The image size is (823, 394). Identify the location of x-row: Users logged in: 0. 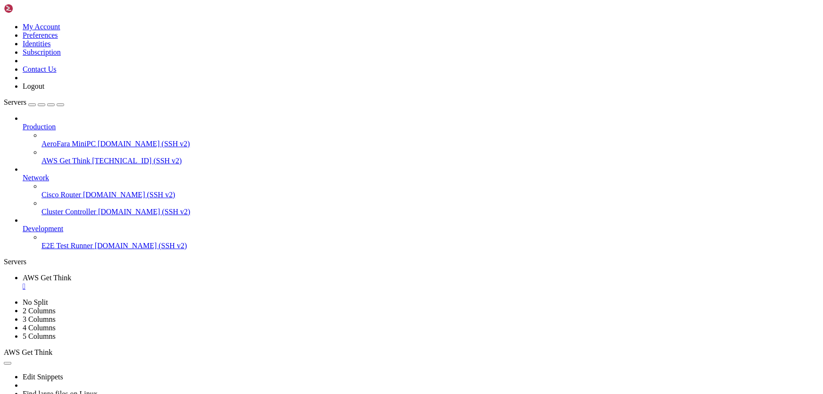
(352, 112).